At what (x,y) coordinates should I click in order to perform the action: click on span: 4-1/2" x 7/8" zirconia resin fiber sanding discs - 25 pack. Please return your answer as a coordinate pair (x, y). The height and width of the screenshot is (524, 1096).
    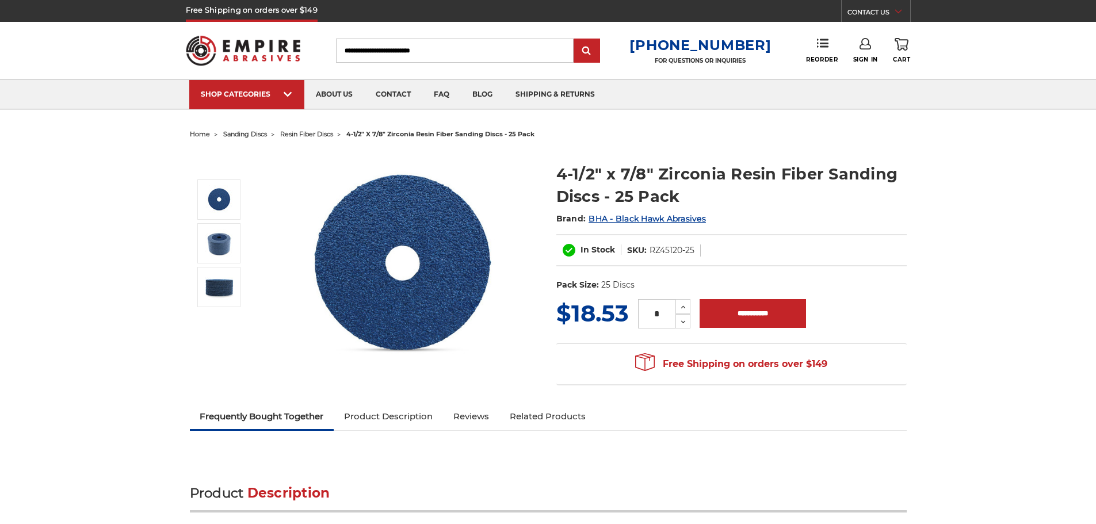
    Looking at the image, I should click on (440, 134).